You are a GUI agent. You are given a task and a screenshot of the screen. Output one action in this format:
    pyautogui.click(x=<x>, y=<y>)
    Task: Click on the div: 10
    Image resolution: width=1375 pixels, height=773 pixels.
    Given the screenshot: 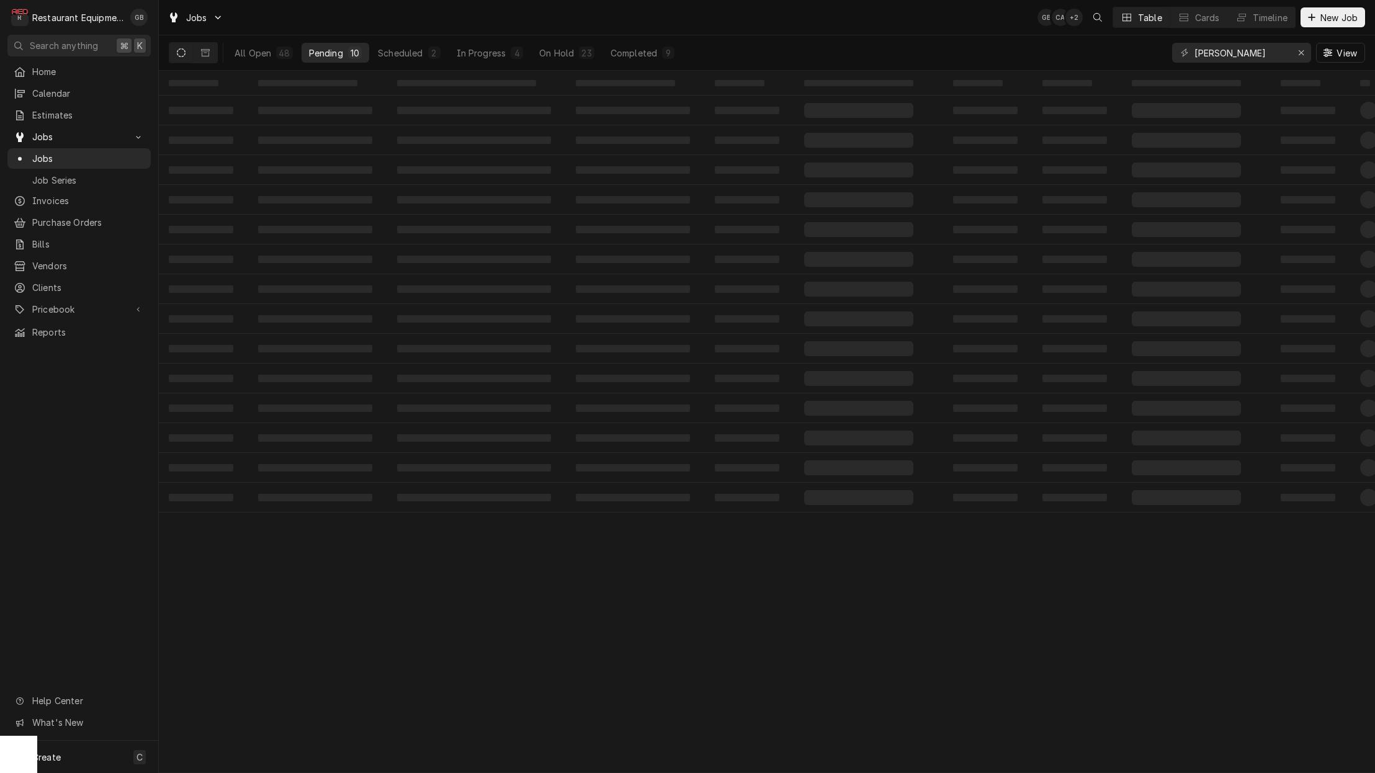 What is the action you would take?
    pyautogui.click(x=355, y=53)
    